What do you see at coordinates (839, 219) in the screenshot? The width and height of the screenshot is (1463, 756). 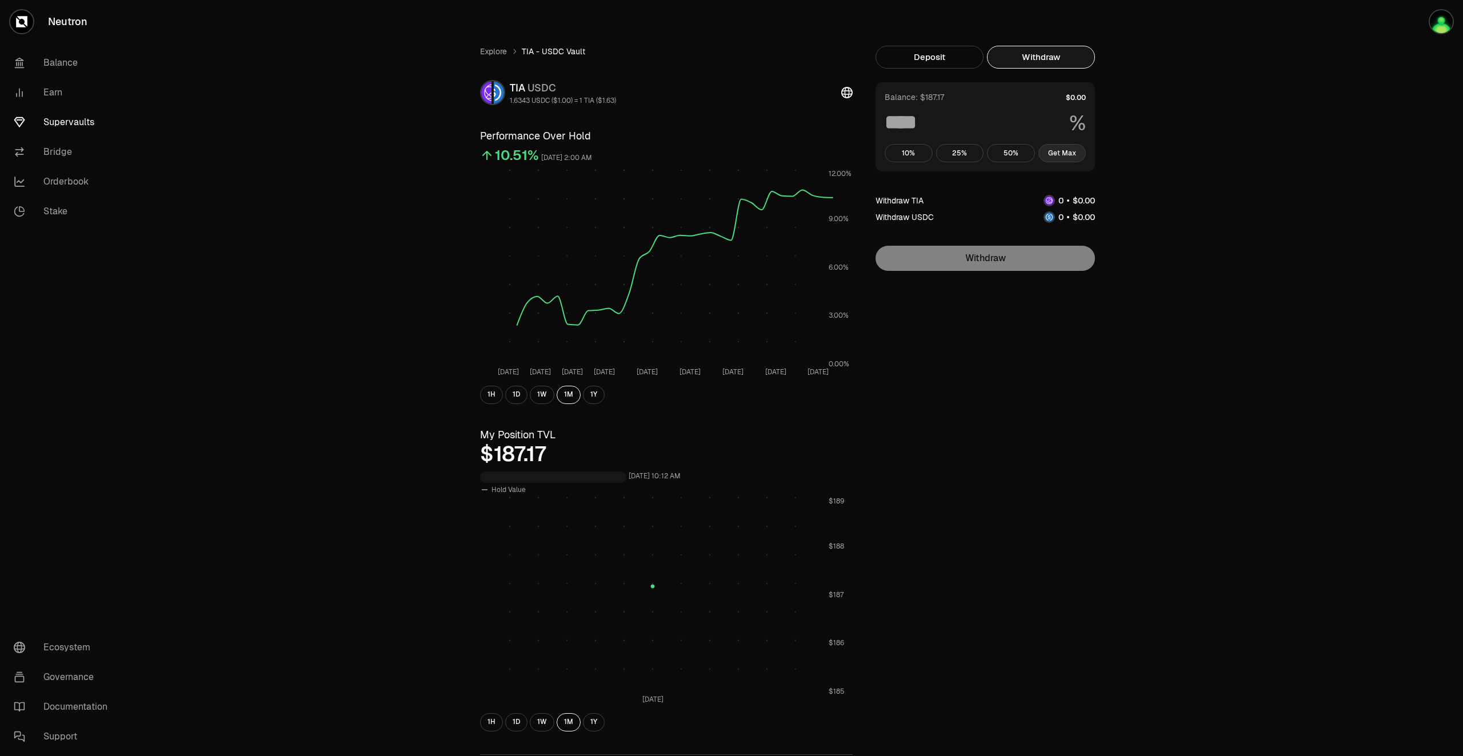 I see `tspan: 9.00%` at bounding box center [839, 219].